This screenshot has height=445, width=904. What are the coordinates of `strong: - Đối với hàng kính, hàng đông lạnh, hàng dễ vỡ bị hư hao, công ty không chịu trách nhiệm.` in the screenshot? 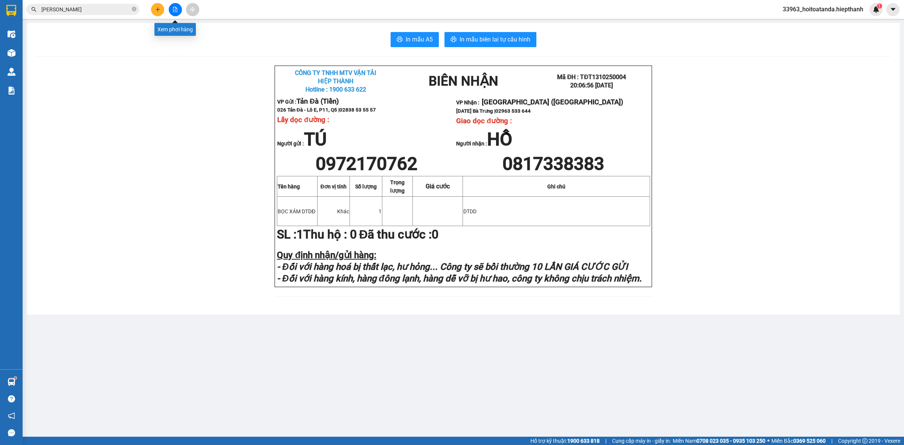 It's located at (459, 278).